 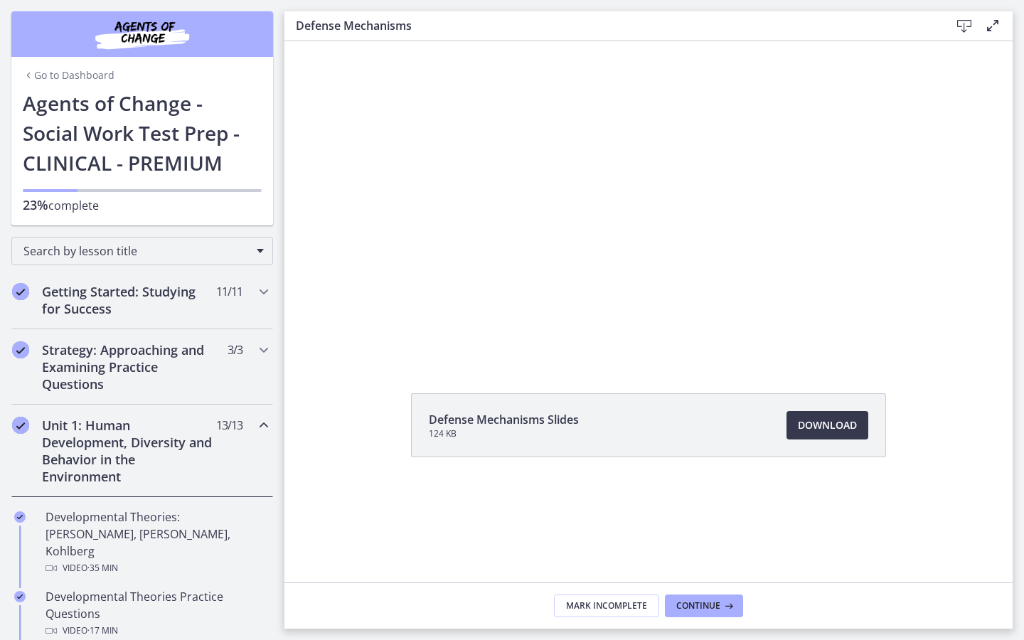 I want to click on button: Continue, so click(x=704, y=606).